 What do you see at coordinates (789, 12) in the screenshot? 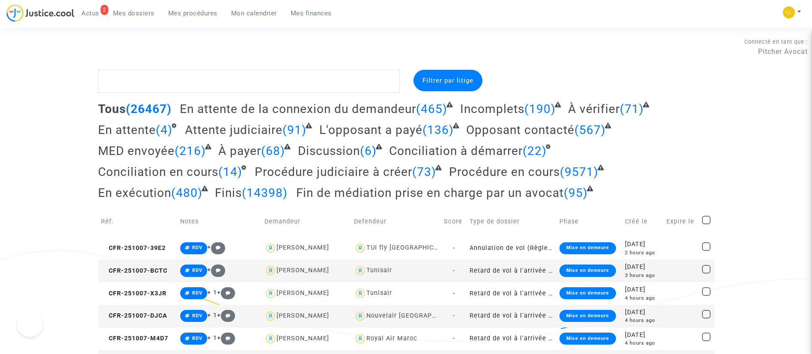
I see `img: 6fca9af68d76bfc0a5525c74dfee314f` at bounding box center [789, 12].